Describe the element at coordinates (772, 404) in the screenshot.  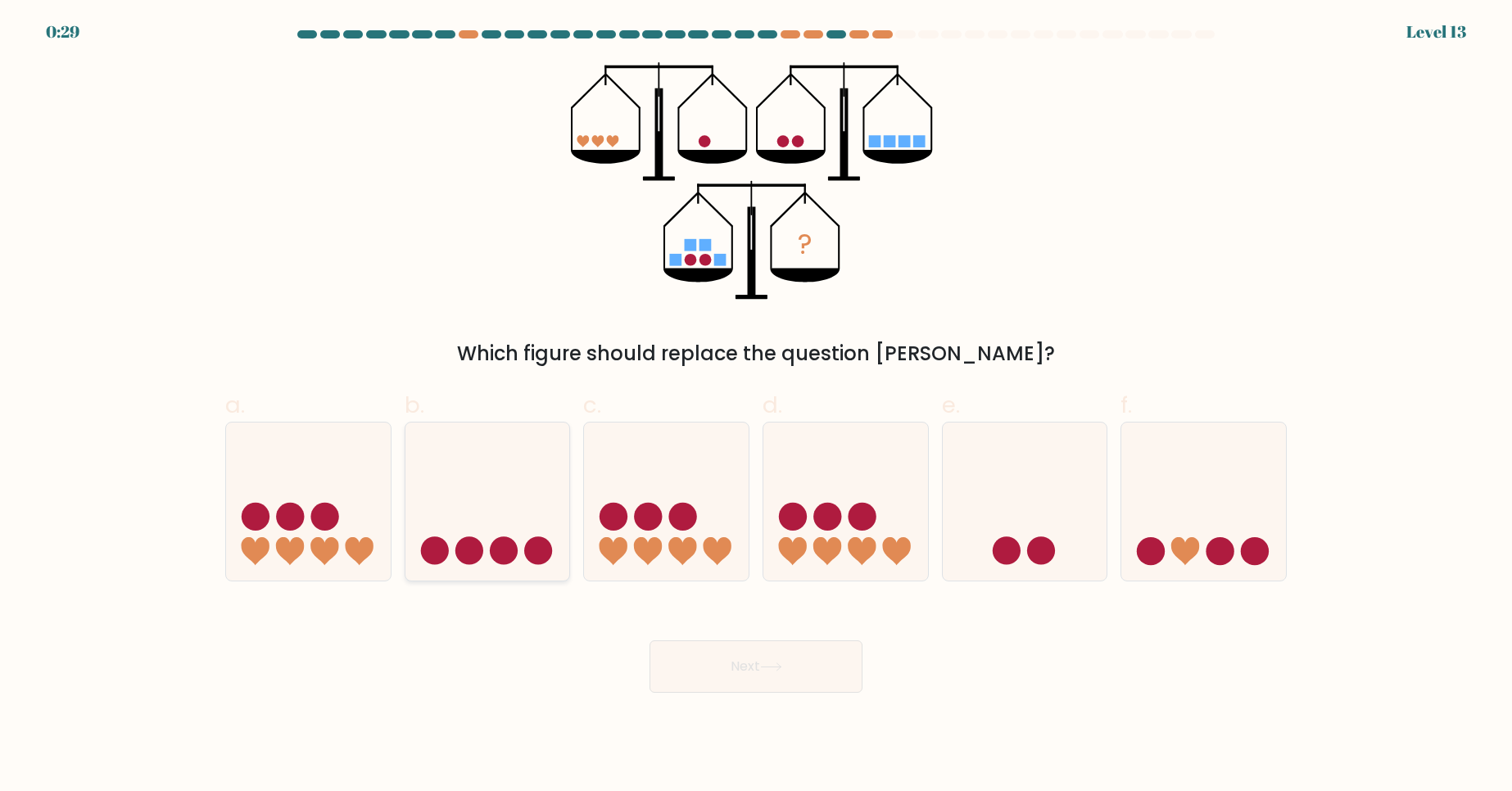
I see `span: d.` at that location.